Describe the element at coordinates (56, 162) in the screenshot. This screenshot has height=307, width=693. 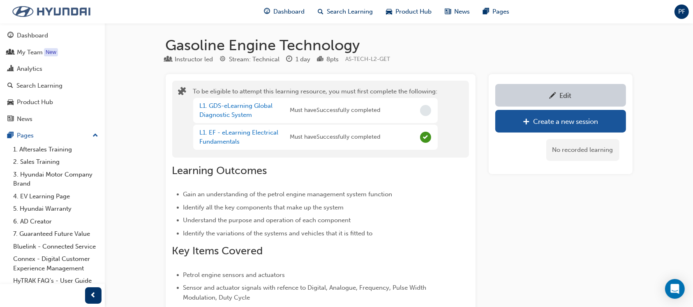
I see `a: 2. Sales Training` at that location.